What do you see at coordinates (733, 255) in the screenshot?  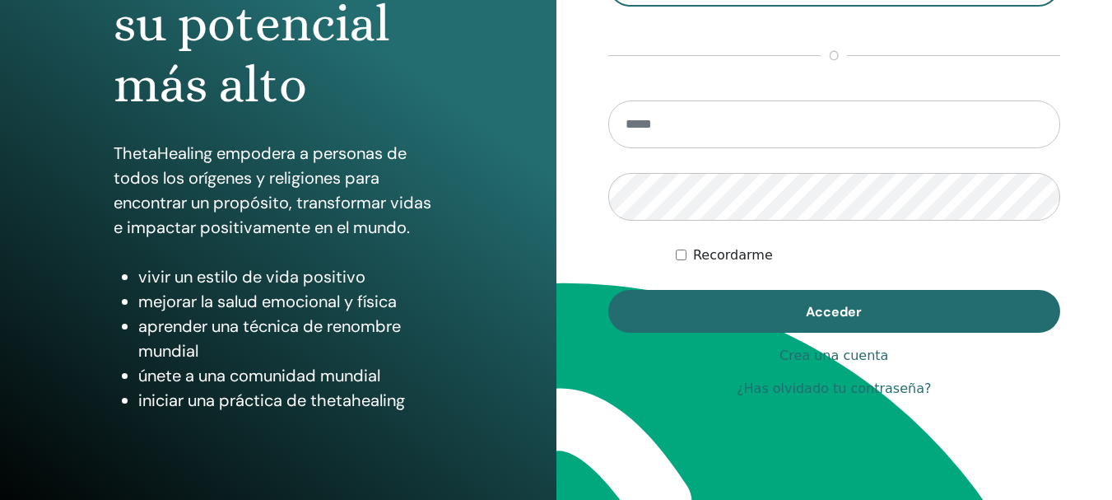 I see `label: Recordarme` at bounding box center [733, 255].